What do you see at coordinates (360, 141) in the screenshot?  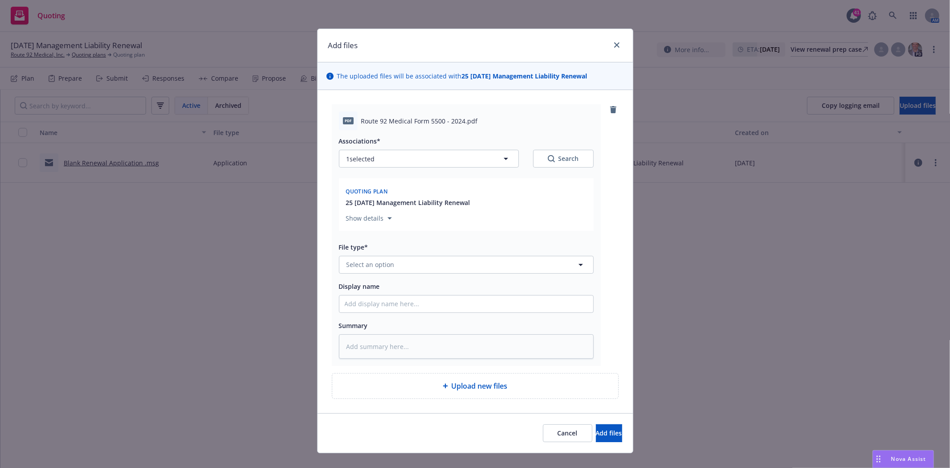 I see `span: Associations*` at bounding box center [360, 141].